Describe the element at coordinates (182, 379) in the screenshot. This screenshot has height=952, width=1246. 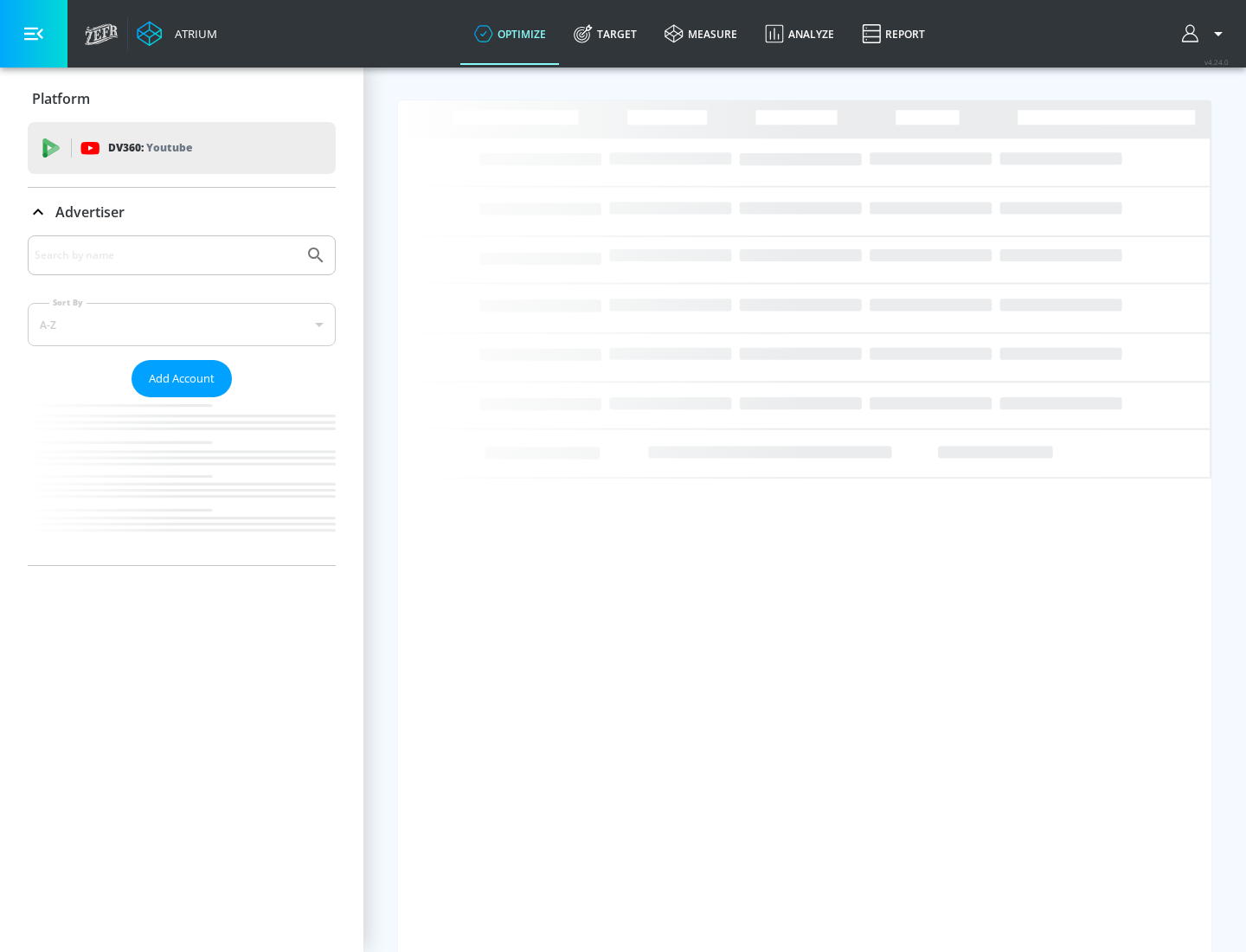
I see `span: Add Account` at that location.